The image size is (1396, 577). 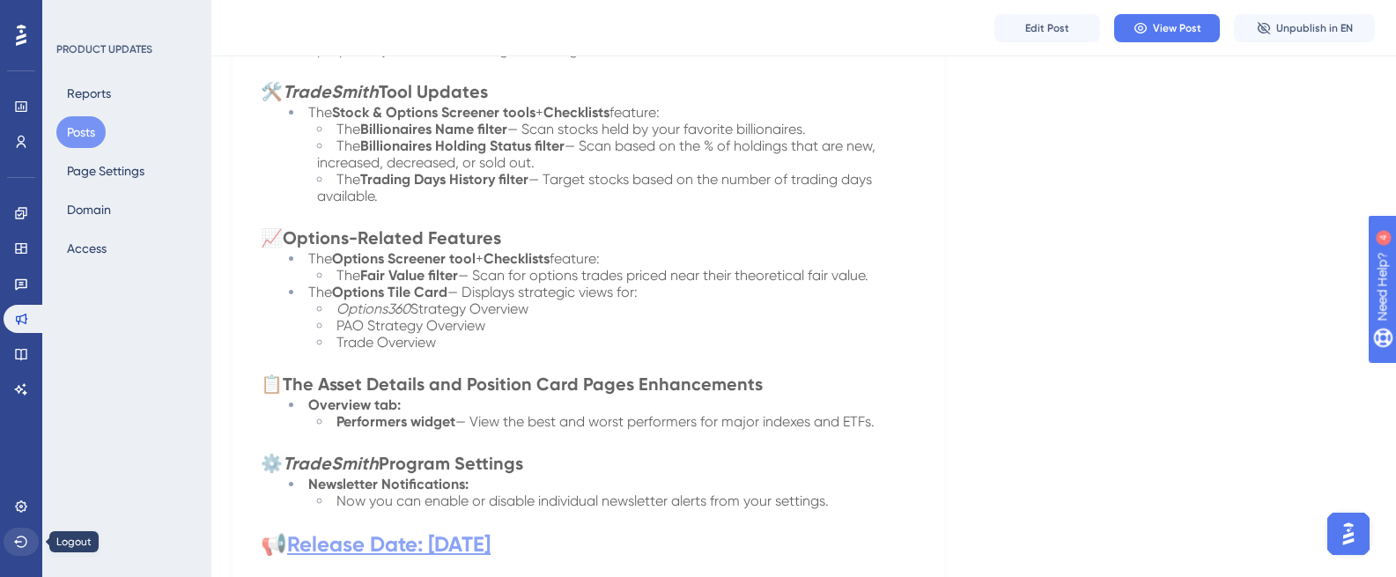 I want to click on button: Access, so click(x=86, y=248).